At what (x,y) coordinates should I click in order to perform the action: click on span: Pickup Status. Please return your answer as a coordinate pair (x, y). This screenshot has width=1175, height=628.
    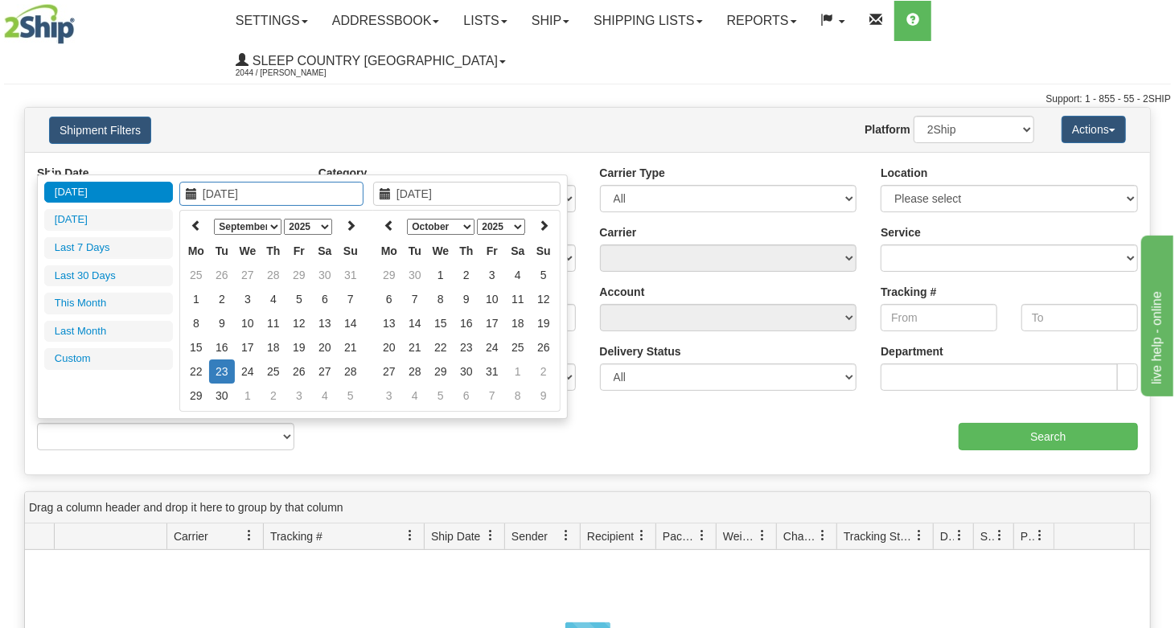
    Looking at the image, I should click on (1027, 537).